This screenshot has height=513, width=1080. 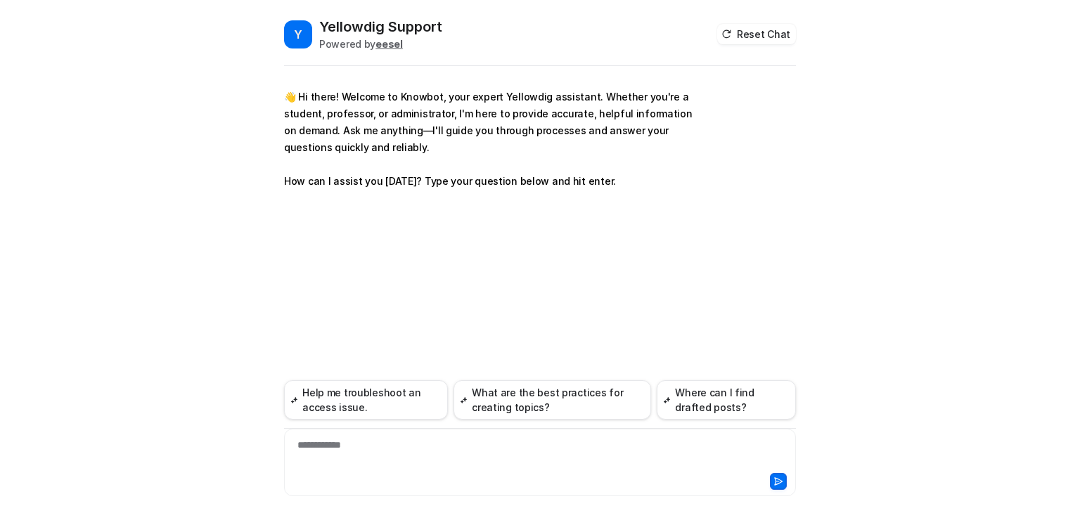 What do you see at coordinates (366, 400) in the screenshot?
I see `button: Help me troubleshoot an access issue.` at bounding box center [366, 400].